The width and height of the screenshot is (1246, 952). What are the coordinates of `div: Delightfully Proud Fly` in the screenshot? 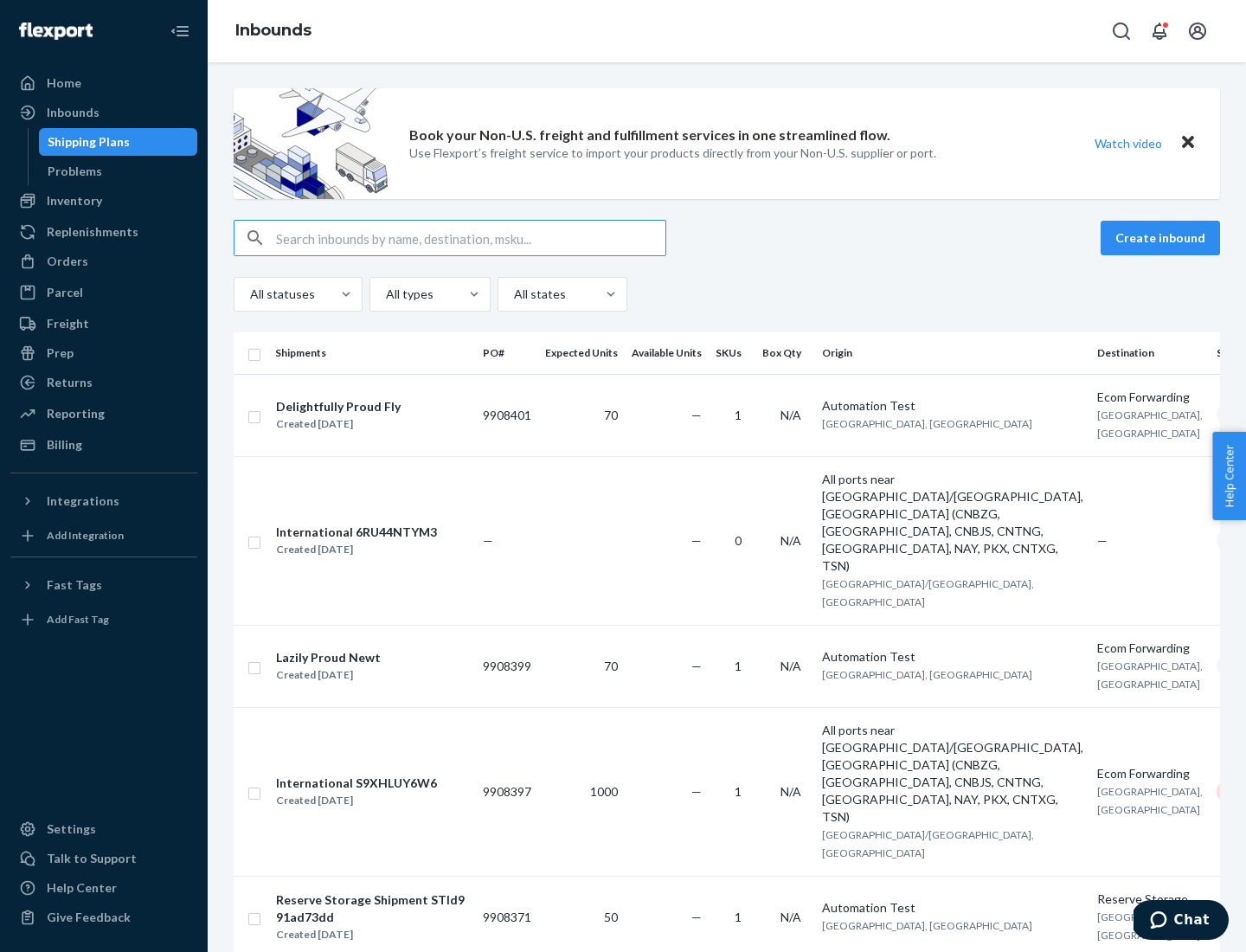 It's located at (339, 406).